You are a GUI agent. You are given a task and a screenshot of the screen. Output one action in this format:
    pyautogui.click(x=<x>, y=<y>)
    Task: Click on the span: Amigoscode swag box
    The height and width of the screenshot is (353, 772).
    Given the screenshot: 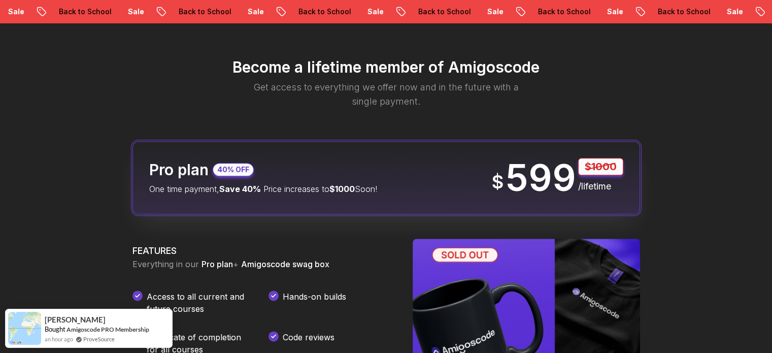 What is the action you would take?
    pyautogui.click(x=285, y=264)
    